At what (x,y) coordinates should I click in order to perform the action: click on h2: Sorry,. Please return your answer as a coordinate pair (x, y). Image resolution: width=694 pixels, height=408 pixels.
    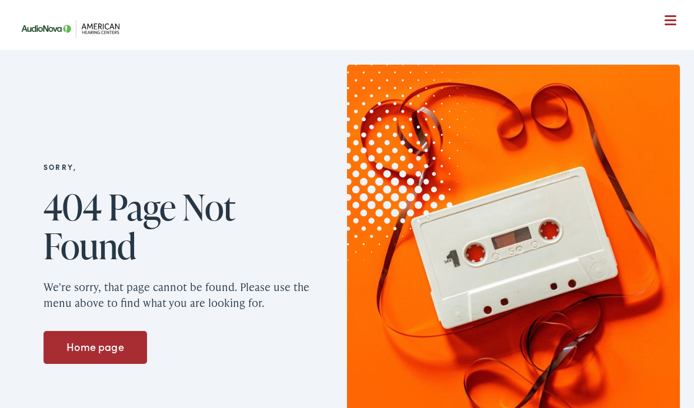
    Looking at the image, I should click on (179, 167).